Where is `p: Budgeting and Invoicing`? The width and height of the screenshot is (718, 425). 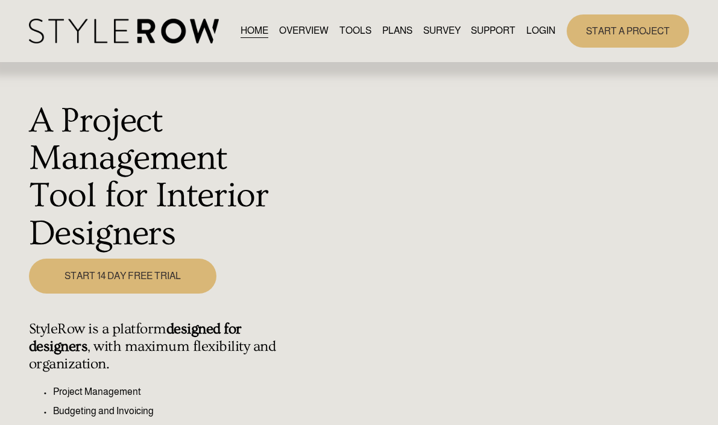
p: Budgeting and Invoicing is located at coordinates (177, 411).